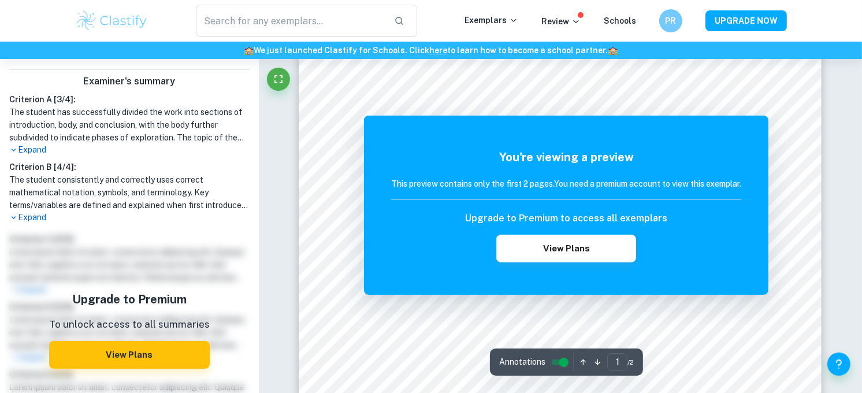 The image size is (862, 393). What do you see at coordinates (620, 21) in the screenshot?
I see `a: Schools` at bounding box center [620, 21].